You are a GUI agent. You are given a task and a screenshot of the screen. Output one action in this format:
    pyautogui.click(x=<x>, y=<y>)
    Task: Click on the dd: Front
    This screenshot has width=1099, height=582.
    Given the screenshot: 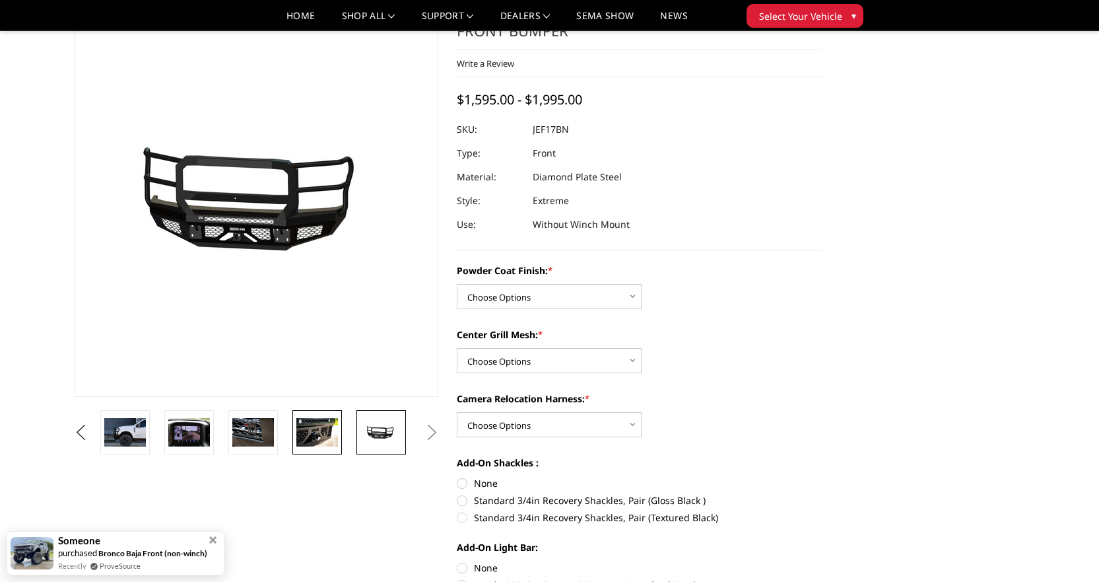 What is the action you would take?
    pyautogui.click(x=544, y=153)
    